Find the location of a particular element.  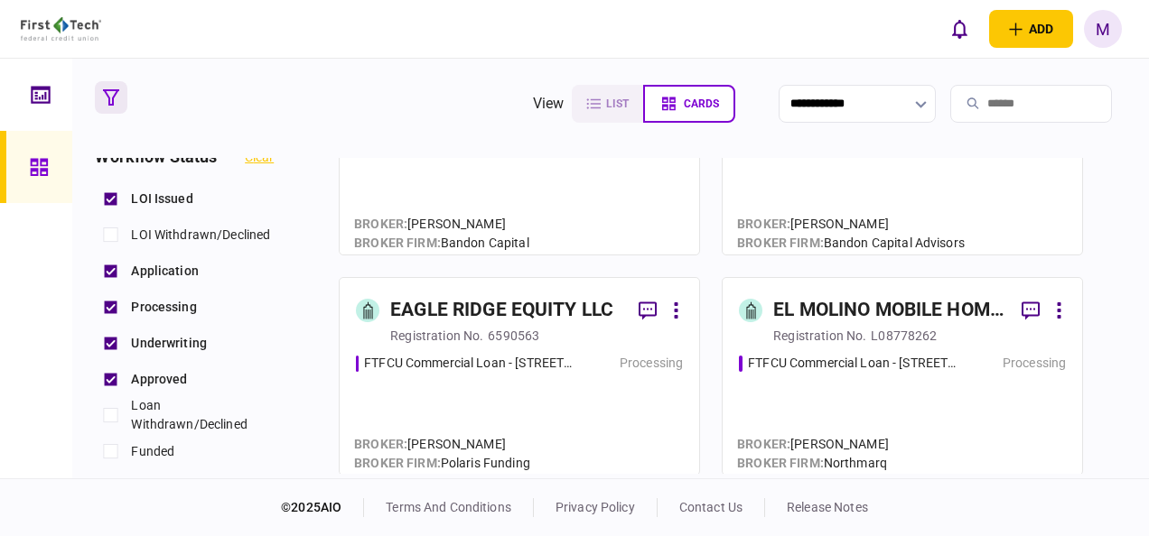

div: Polaris Funding is located at coordinates (442, 463).